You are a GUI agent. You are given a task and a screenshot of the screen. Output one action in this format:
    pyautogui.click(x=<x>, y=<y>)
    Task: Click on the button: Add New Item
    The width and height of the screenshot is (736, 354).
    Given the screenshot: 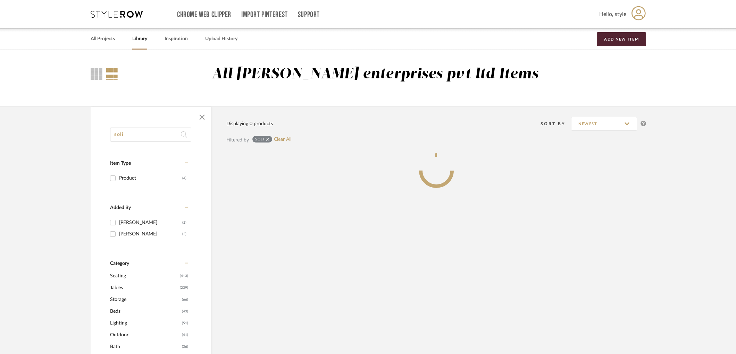 What is the action you would take?
    pyautogui.click(x=621, y=39)
    